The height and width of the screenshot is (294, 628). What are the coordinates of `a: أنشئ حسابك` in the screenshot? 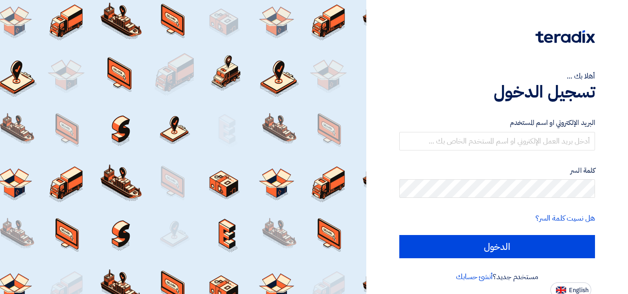 It's located at (474, 277).